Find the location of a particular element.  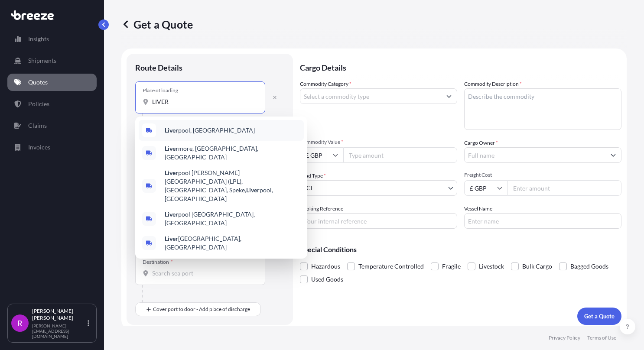

p: Policies is located at coordinates (39, 104).